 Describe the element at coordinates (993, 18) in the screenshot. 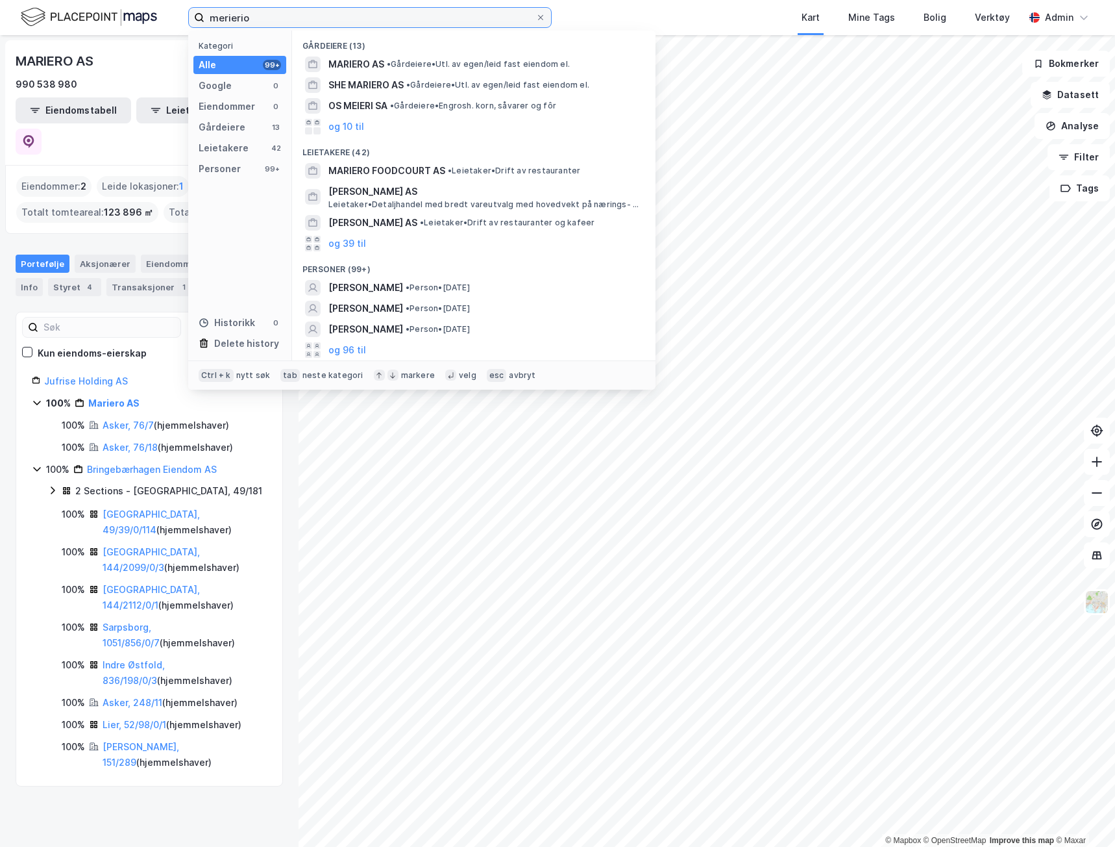

I see `div: Verktøy` at that location.